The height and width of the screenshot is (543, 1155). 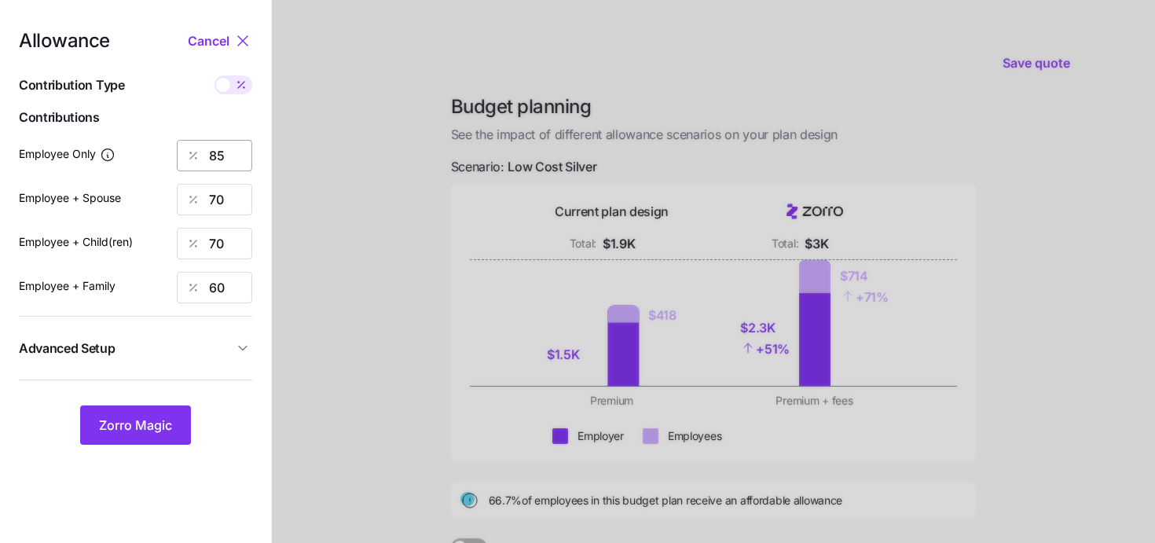 What do you see at coordinates (211, 41) in the screenshot?
I see `button: Cancel` at bounding box center [211, 41].